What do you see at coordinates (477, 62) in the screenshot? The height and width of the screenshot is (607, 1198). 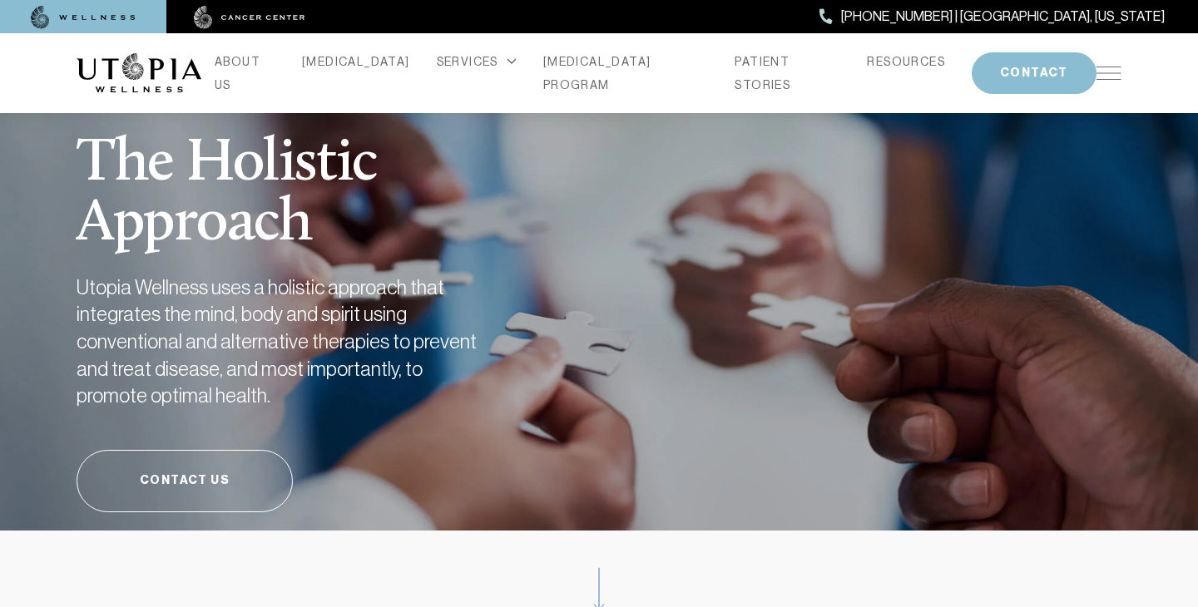 I see `div: SERVICES` at bounding box center [477, 62].